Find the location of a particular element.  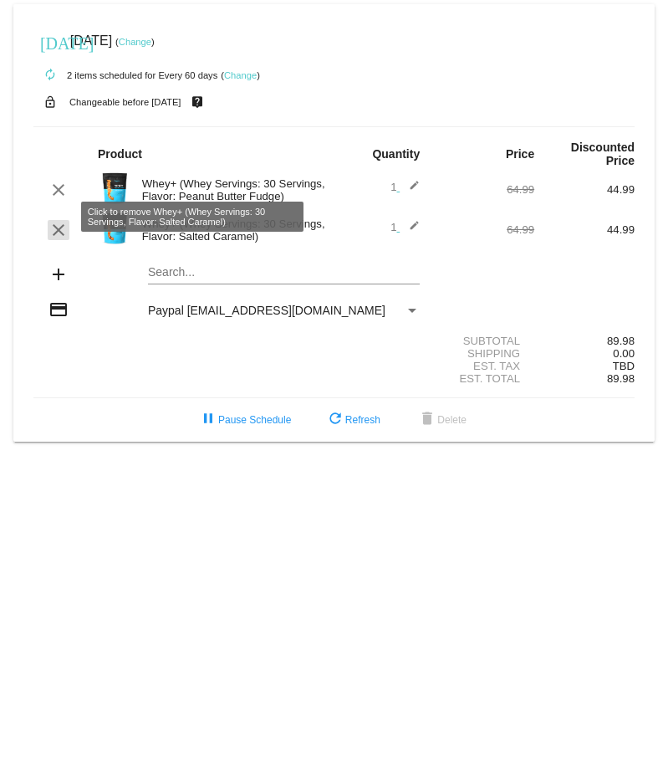

span: Refresh is located at coordinates (353, 420).